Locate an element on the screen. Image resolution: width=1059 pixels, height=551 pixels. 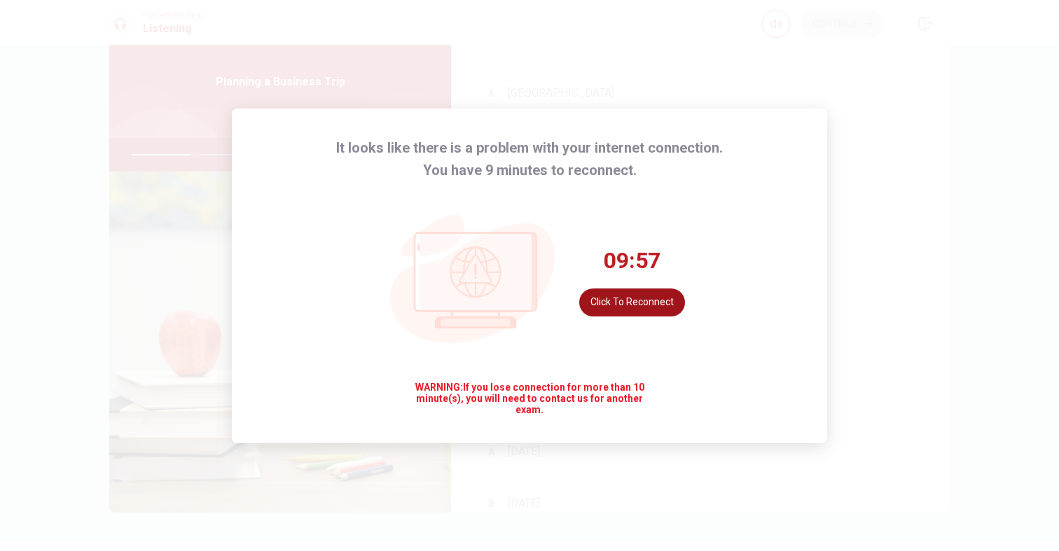
span: It looks like there is a problem with your internet connection. is located at coordinates (530, 148).